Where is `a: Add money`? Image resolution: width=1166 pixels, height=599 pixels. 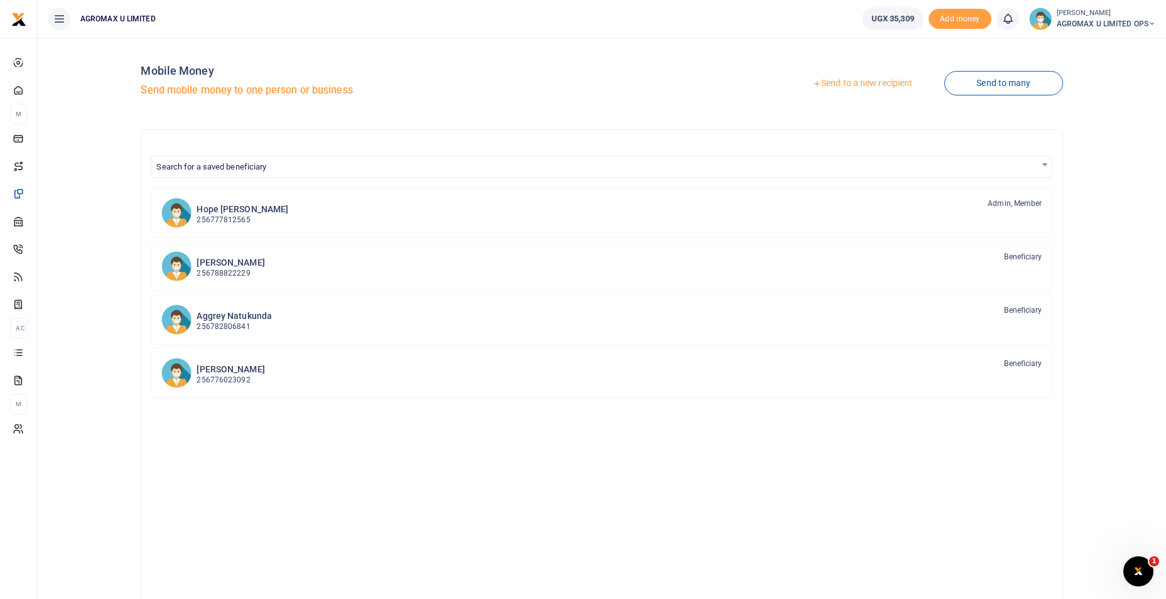
a: Add money is located at coordinates (960, 18).